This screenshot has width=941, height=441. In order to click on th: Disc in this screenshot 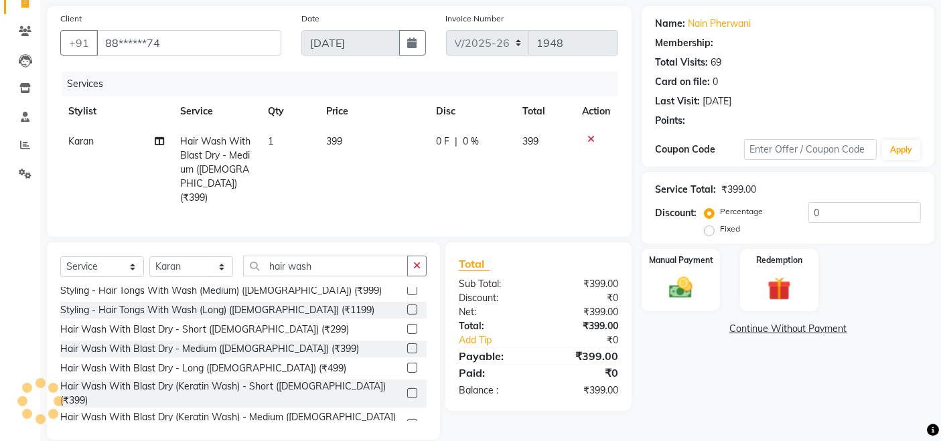, I will do `click(471, 111)`.